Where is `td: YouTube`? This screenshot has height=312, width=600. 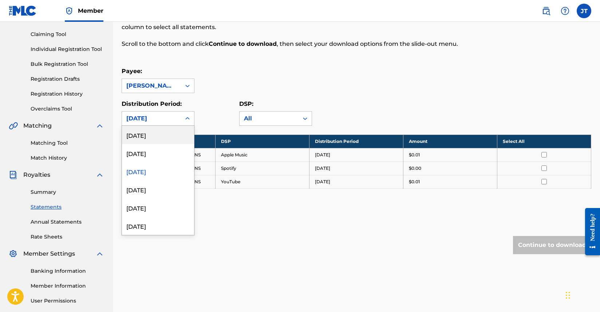
td: YouTube is located at coordinates (262, 182).